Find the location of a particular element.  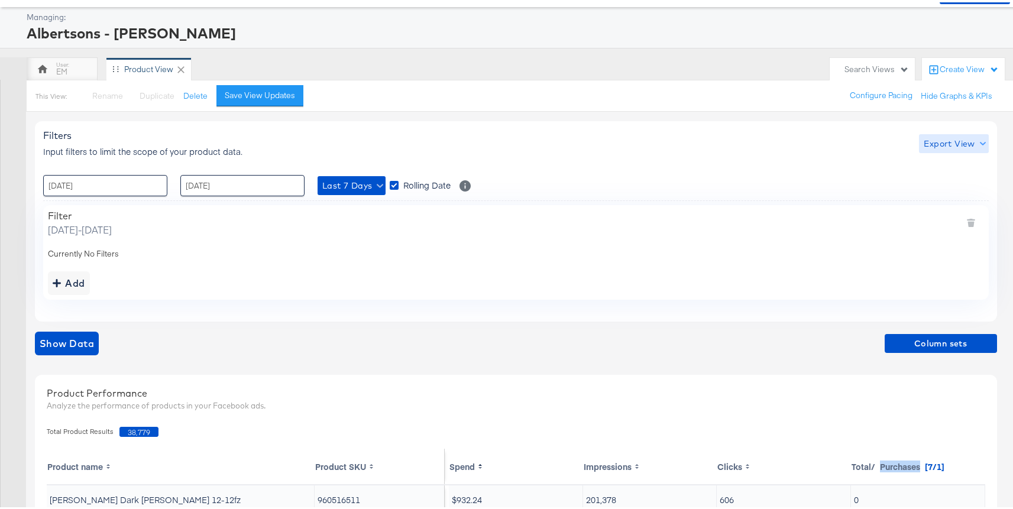

button: addbutton is located at coordinates (69, 281).